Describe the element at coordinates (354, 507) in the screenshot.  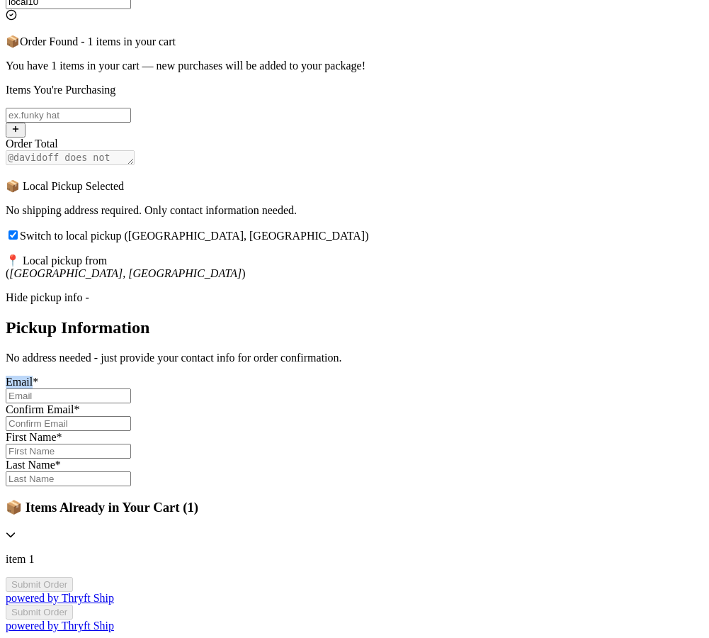
I see `h3: 📦 Items Already in Your Cart ( 1 )` at that location.